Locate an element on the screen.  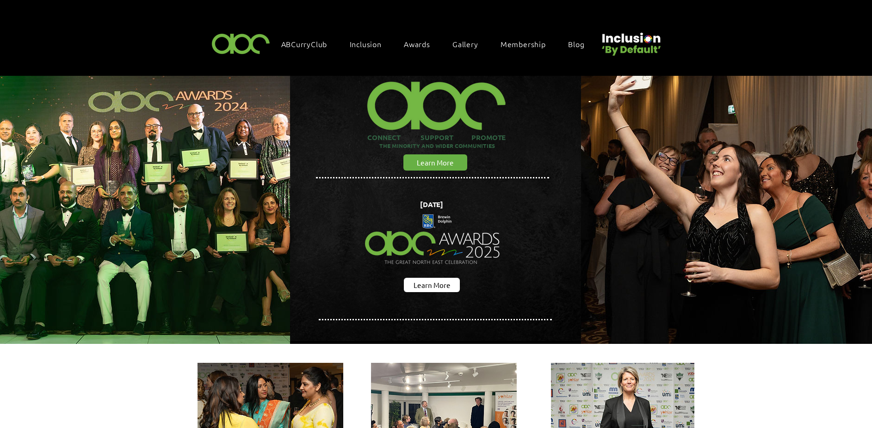
span: Membership is located at coordinates (523, 44).